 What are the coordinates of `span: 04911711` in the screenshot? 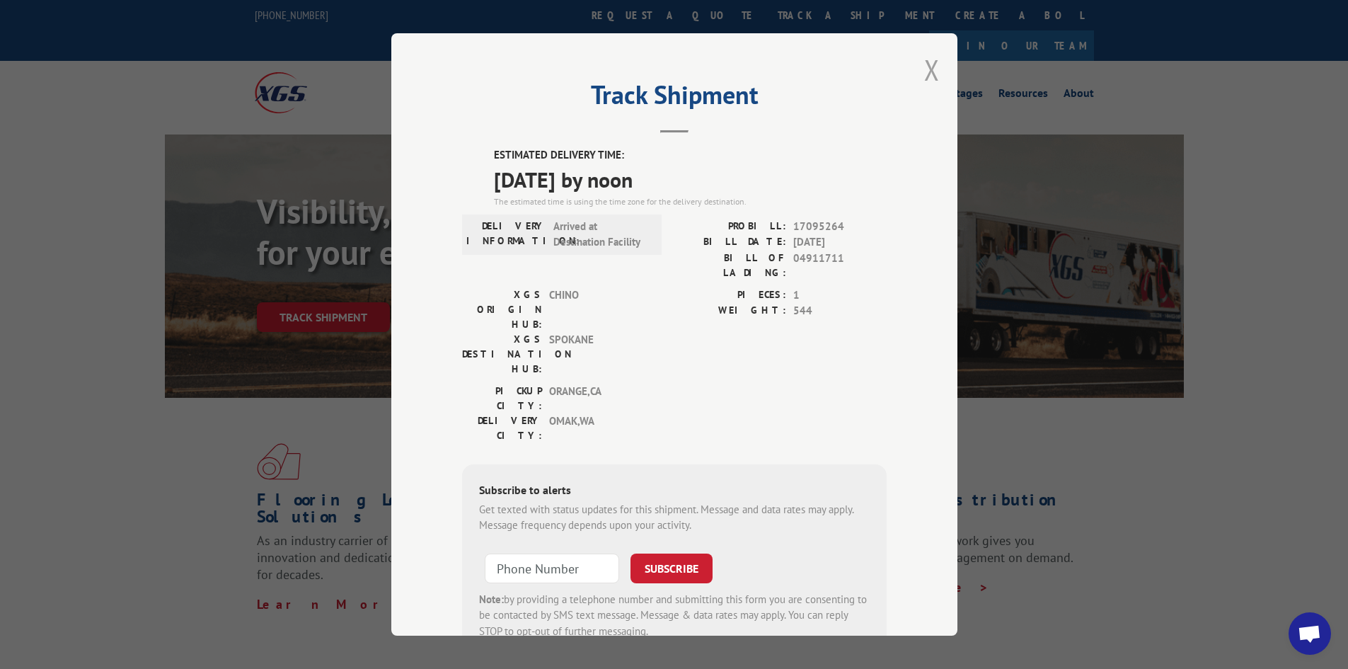 It's located at (840, 265).